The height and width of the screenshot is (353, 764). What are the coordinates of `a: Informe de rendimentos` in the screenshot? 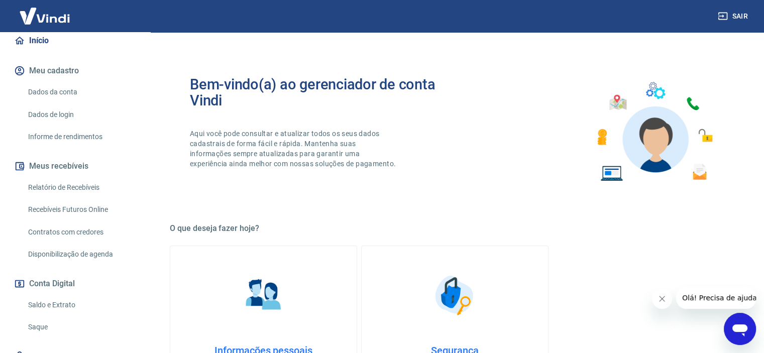 It's located at (81, 137).